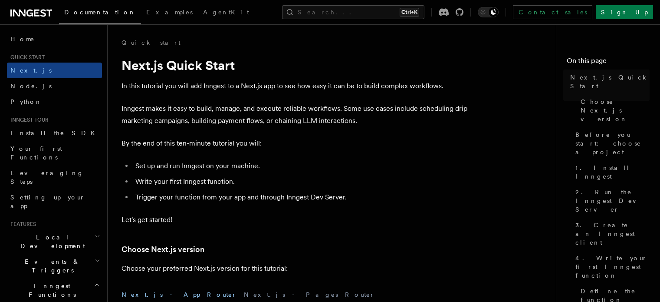 Image resolution: width=660 pixels, height=302 pixels. Describe the element at coordinates (54, 201) in the screenshot. I see `a: Setting up your app` at that location.